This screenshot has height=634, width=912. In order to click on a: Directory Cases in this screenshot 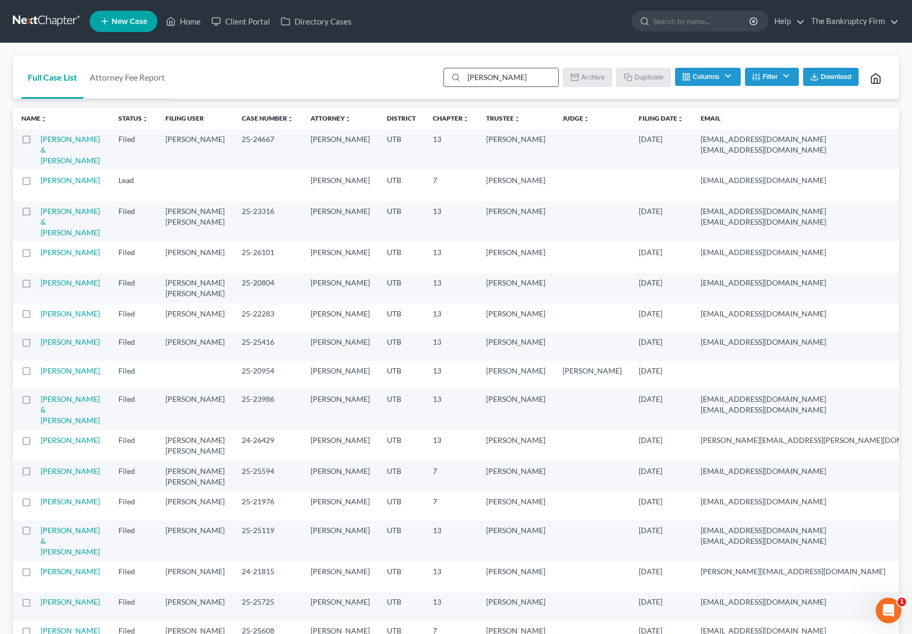, I will do `click(316, 21)`.